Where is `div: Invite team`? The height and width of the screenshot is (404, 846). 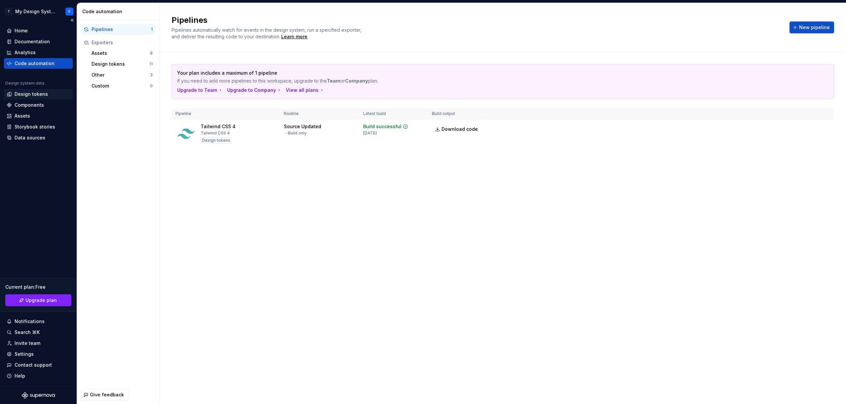
div: Invite team is located at coordinates (27, 343).